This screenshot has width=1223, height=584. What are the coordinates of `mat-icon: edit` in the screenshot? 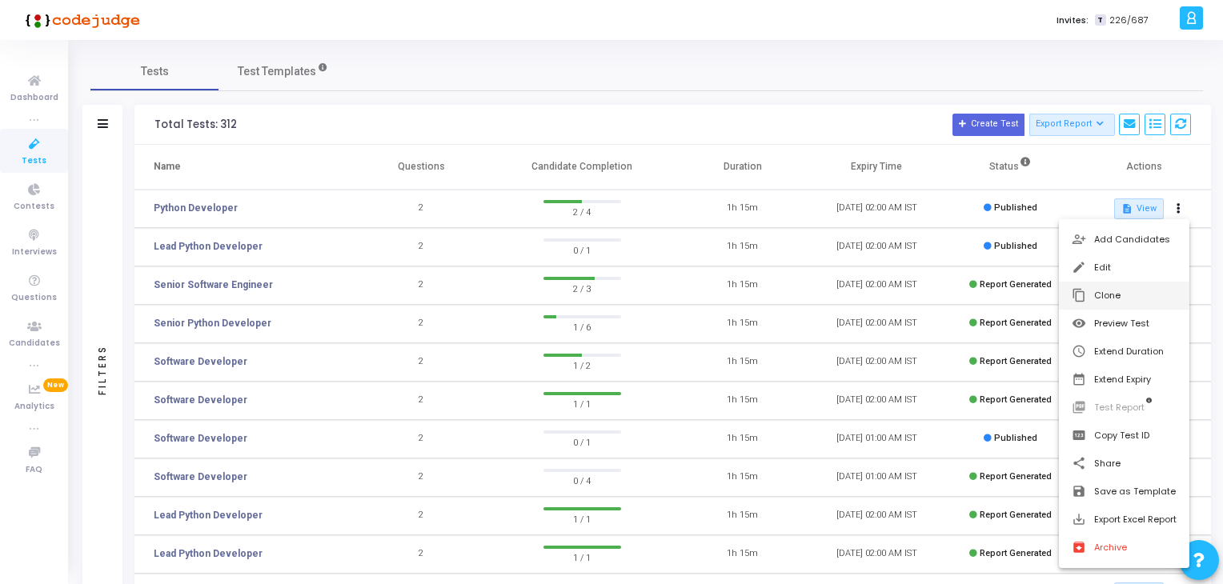 It's located at (1080, 268).